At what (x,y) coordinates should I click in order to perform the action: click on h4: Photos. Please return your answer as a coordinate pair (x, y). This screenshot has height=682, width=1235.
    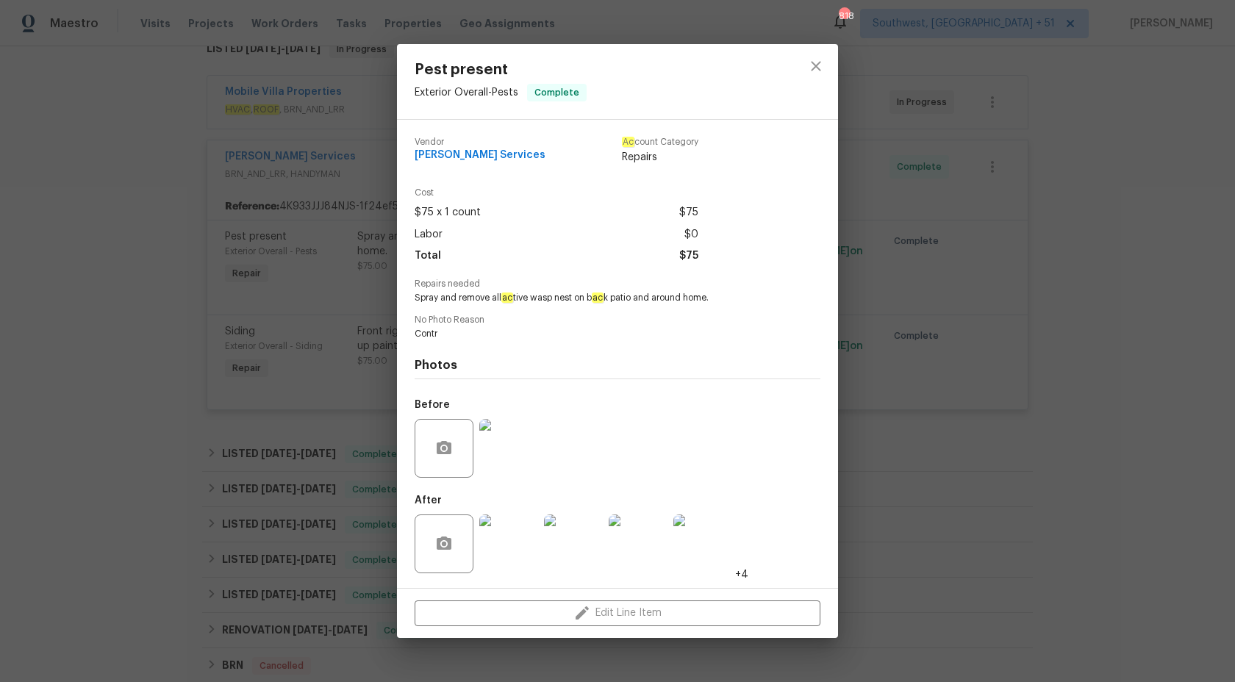
    Looking at the image, I should click on (618, 365).